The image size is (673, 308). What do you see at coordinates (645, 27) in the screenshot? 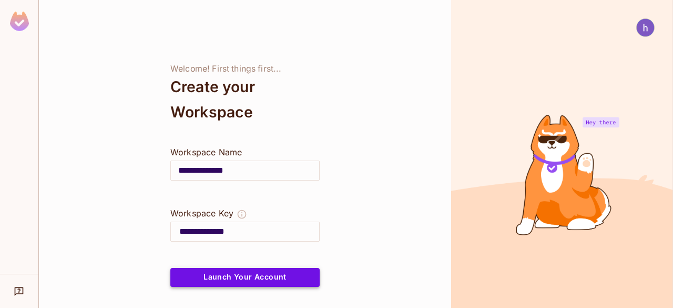
I see `img: harshadr11` at bounding box center [645, 27].